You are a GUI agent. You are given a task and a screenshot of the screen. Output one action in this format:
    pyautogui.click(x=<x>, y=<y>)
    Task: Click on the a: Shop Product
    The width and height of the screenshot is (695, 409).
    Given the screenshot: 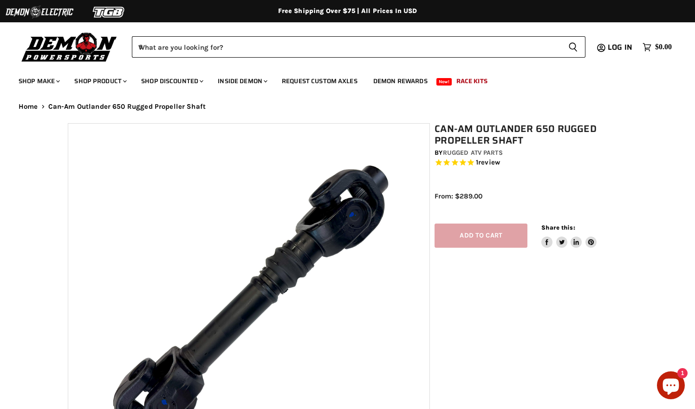 What is the action you would take?
    pyautogui.click(x=100, y=81)
    